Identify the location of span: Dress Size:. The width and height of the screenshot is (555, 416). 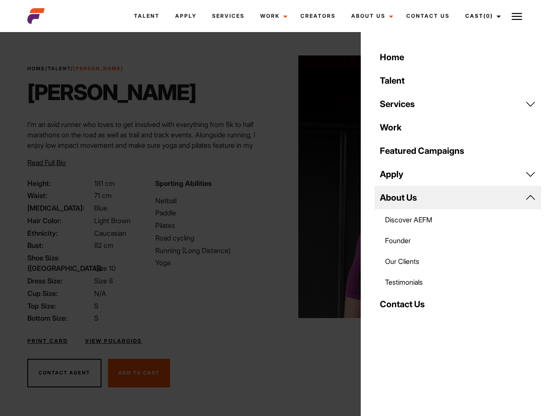
(60, 281).